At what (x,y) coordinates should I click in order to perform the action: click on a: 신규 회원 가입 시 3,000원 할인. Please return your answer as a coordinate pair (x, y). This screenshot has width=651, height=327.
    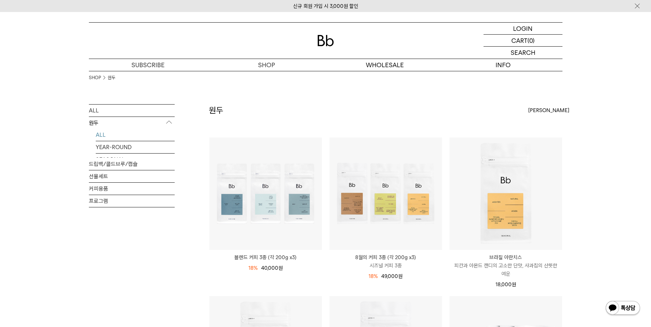
    Looking at the image, I should click on (326, 6).